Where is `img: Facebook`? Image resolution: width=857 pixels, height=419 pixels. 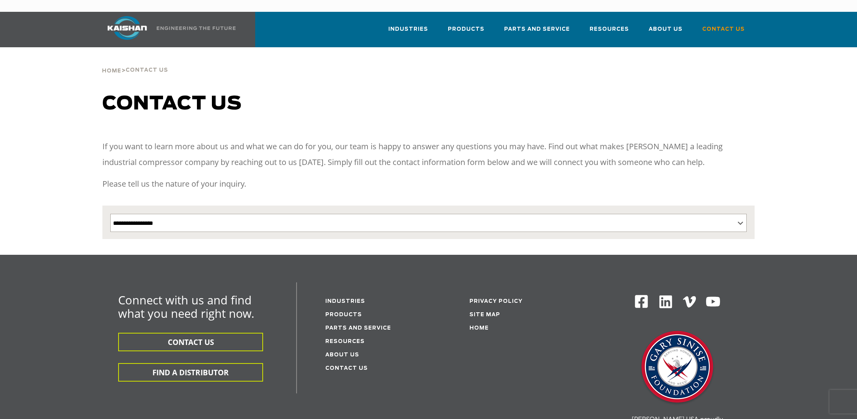 img: Facebook is located at coordinates (641, 301).